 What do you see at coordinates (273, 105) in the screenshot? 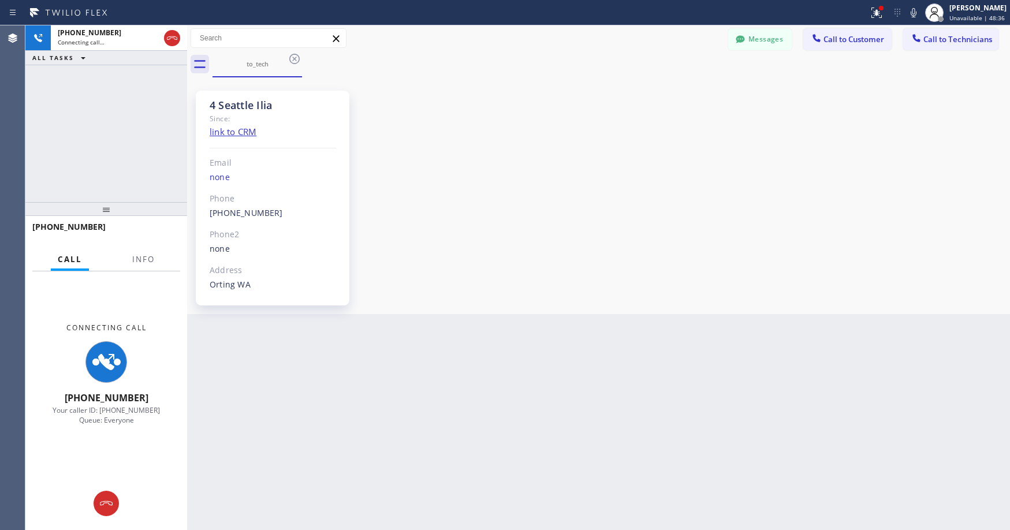
I see `div: 4 Seattle Ilia` at bounding box center [273, 105].